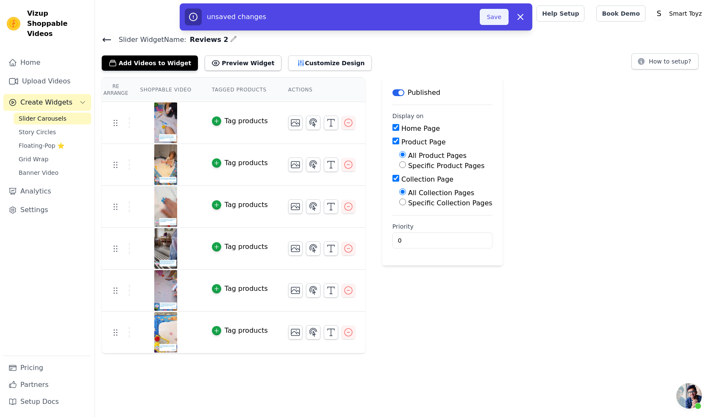  Describe the element at coordinates (689, 396) in the screenshot. I see `a: Open chat` at that location.